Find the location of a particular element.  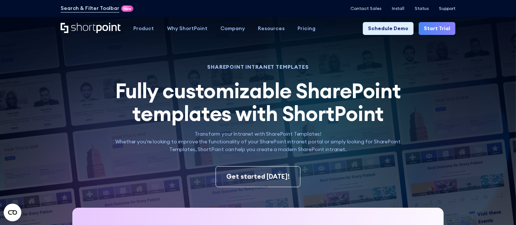

div: Chat Widget is located at coordinates (449, 182).